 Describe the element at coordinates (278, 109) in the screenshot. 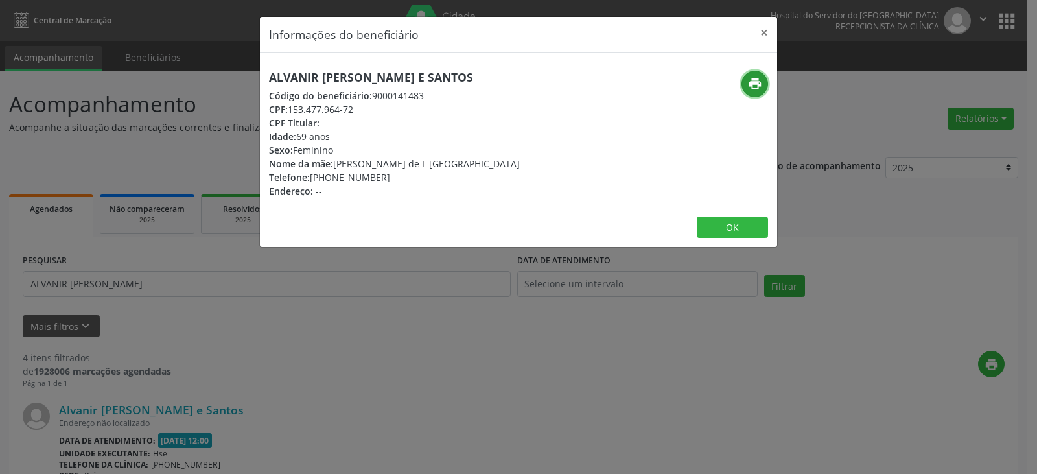

I see `span: CPF:` at that location.